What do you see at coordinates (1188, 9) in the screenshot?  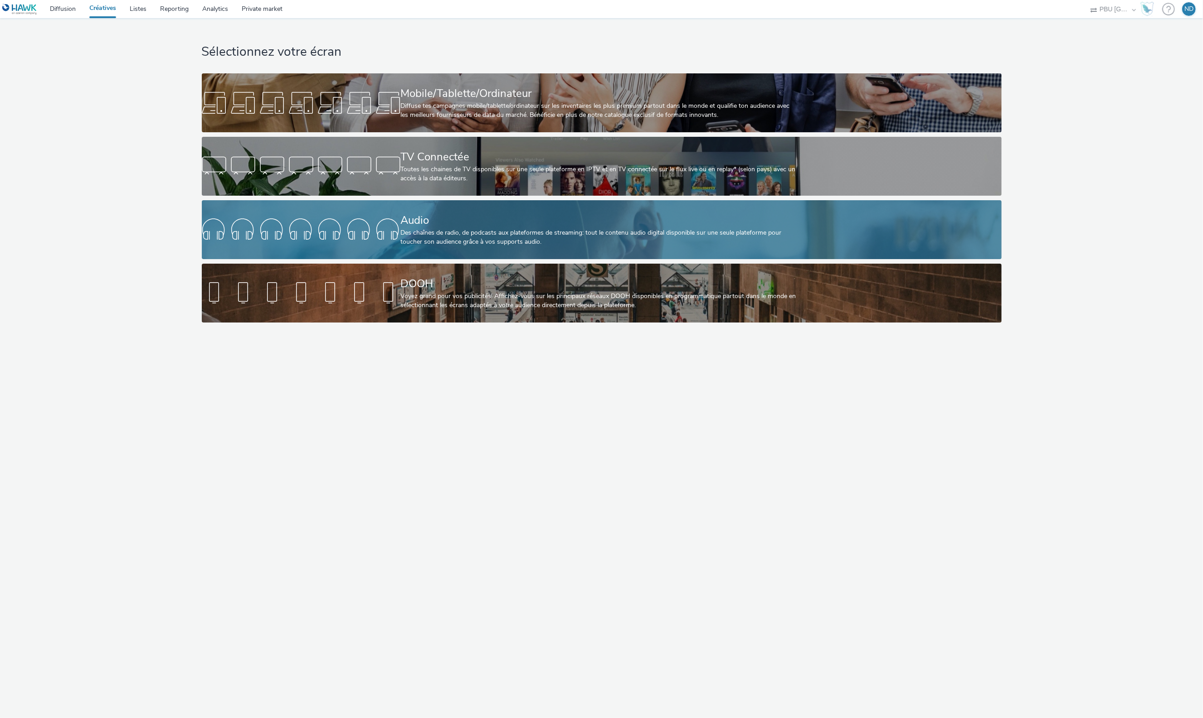 I see `div: ND` at bounding box center [1188, 9].